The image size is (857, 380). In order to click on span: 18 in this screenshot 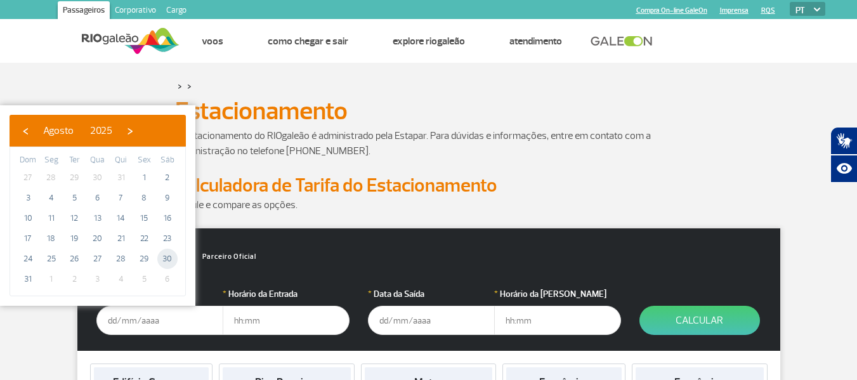, I will do `click(51, 238)`.